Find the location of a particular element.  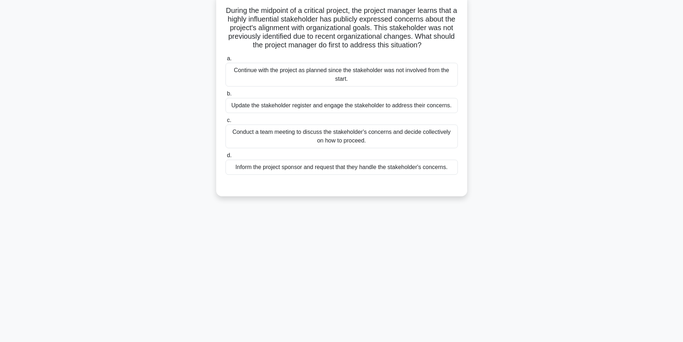

span: c. is located at coordinates (229, 120).